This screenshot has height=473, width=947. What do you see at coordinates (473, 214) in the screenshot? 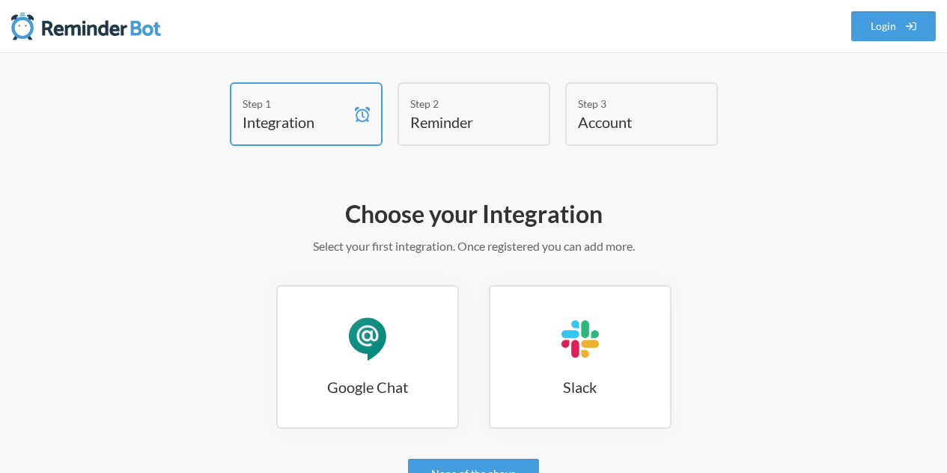
I see `h2: Choose your Integration` at bounding box center [473, 214].